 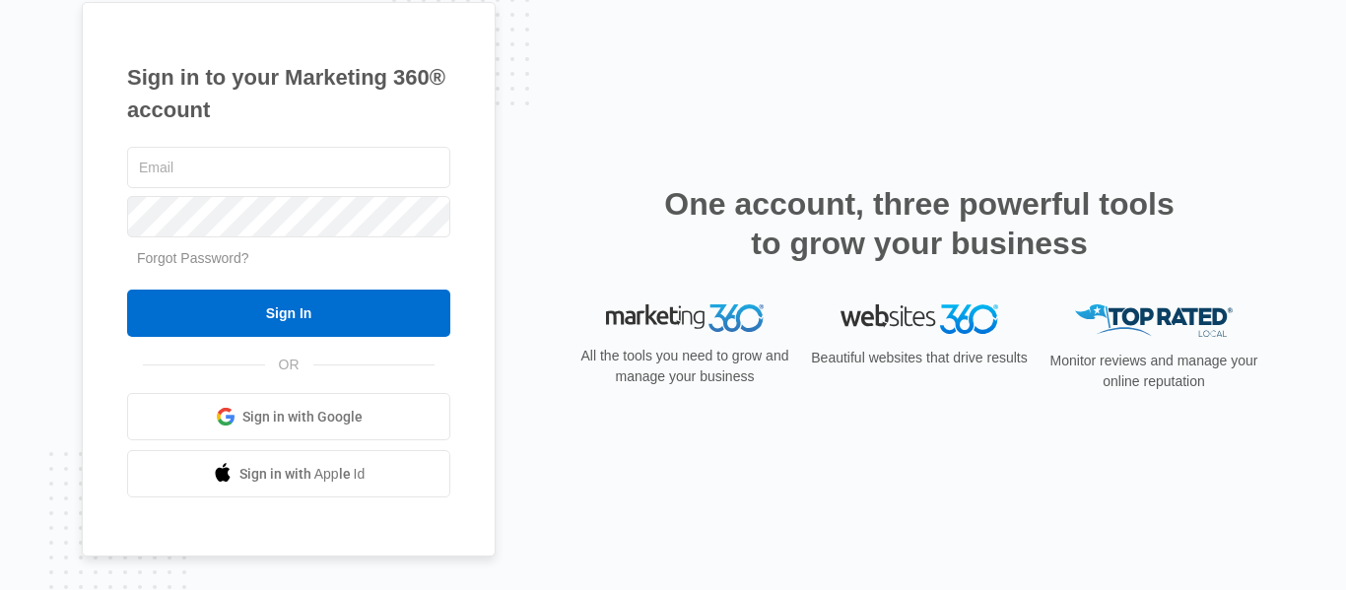 I want to click on span: Sign in with Apple Id, so click(x=302, y=474).